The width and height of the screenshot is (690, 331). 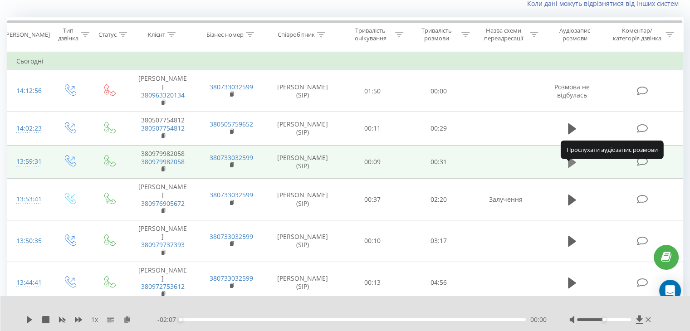 I want to click on a: 380976905672, so click(x=163, y=203).